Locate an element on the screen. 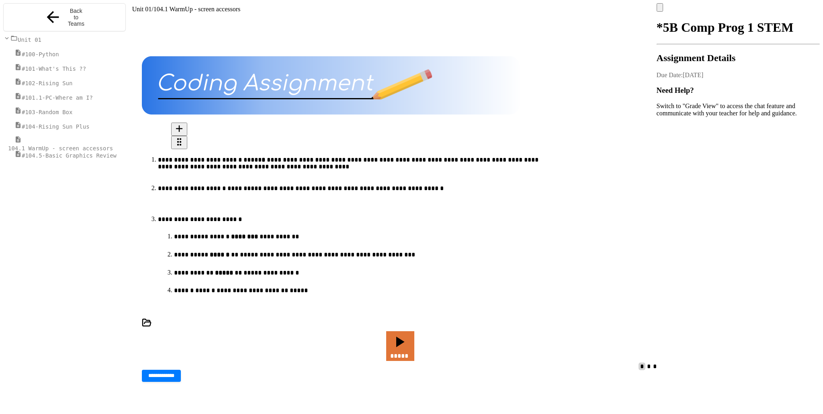 Image resolution: width=823 pixels, height=414 pixels. span: #103-Random Box is located at coordinates (47, 112).